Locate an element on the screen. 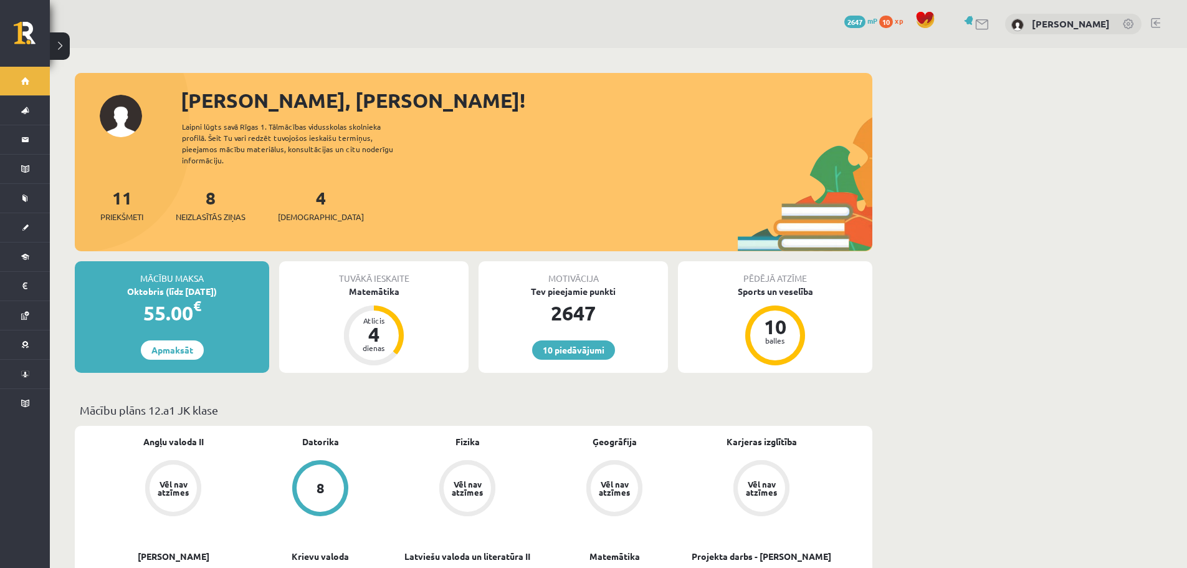  a: Sports un veselība 10 balles is located at coordinates (775, 326).